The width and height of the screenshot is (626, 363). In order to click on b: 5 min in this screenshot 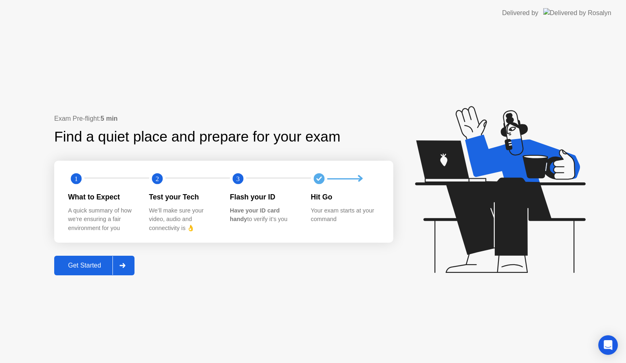, I will do `click(109, 118)`.